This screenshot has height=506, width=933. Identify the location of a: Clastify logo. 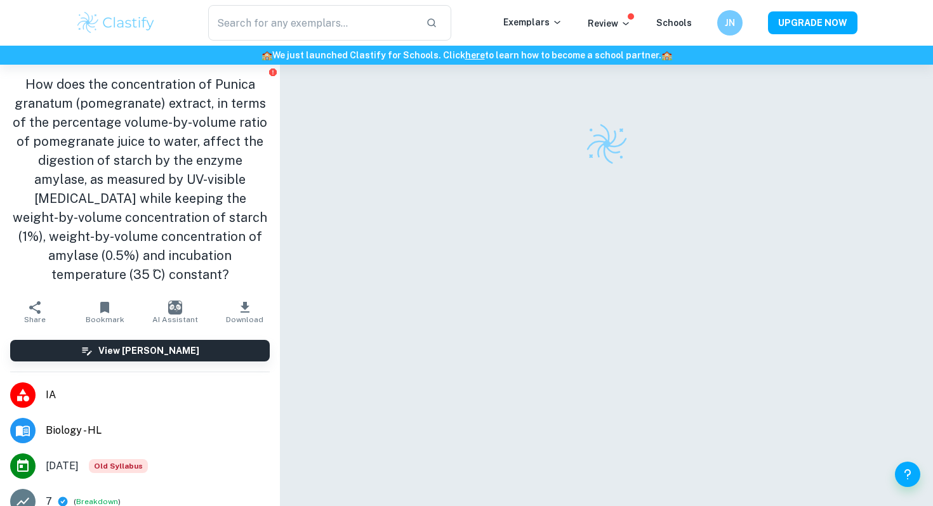
(115, 23).